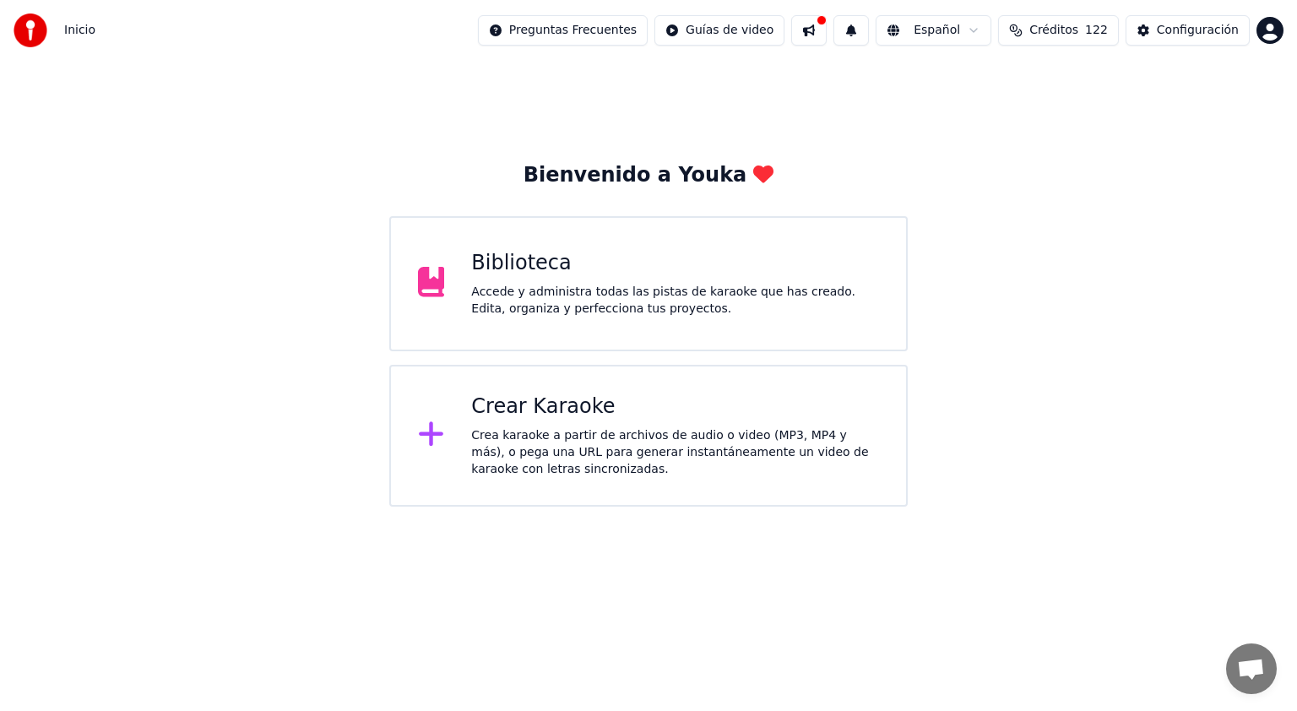  Describe the element at coordinates (1197, 30) in the screenshot. I see `div: Configuración` at that location.